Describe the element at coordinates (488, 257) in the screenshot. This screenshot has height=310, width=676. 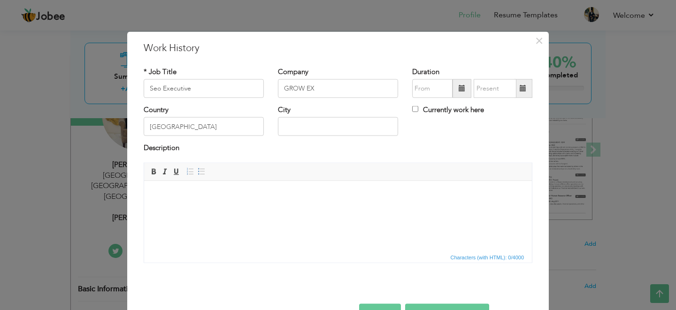
I see `div: Statistics` at that location.